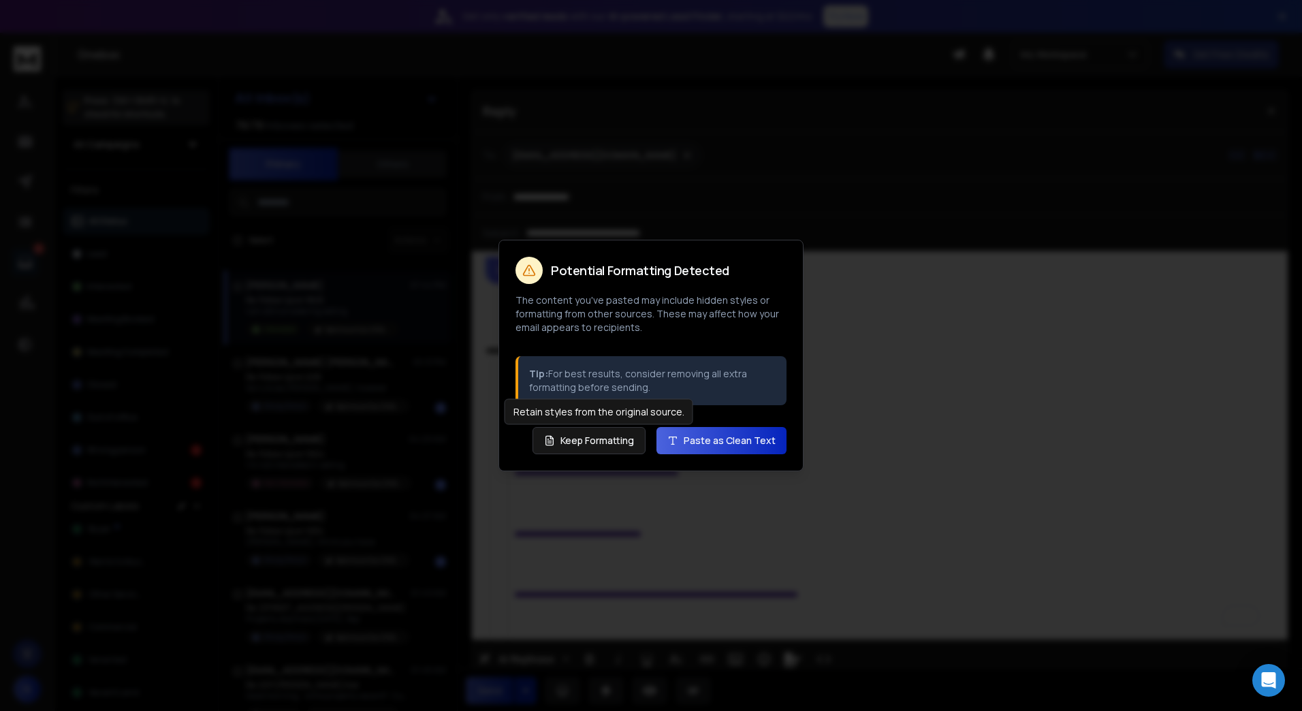  Describe the element at coordinates (652, 381) in the screenshot. I see `p: For best results, consider removing all extra formatting before sending.` at that location.